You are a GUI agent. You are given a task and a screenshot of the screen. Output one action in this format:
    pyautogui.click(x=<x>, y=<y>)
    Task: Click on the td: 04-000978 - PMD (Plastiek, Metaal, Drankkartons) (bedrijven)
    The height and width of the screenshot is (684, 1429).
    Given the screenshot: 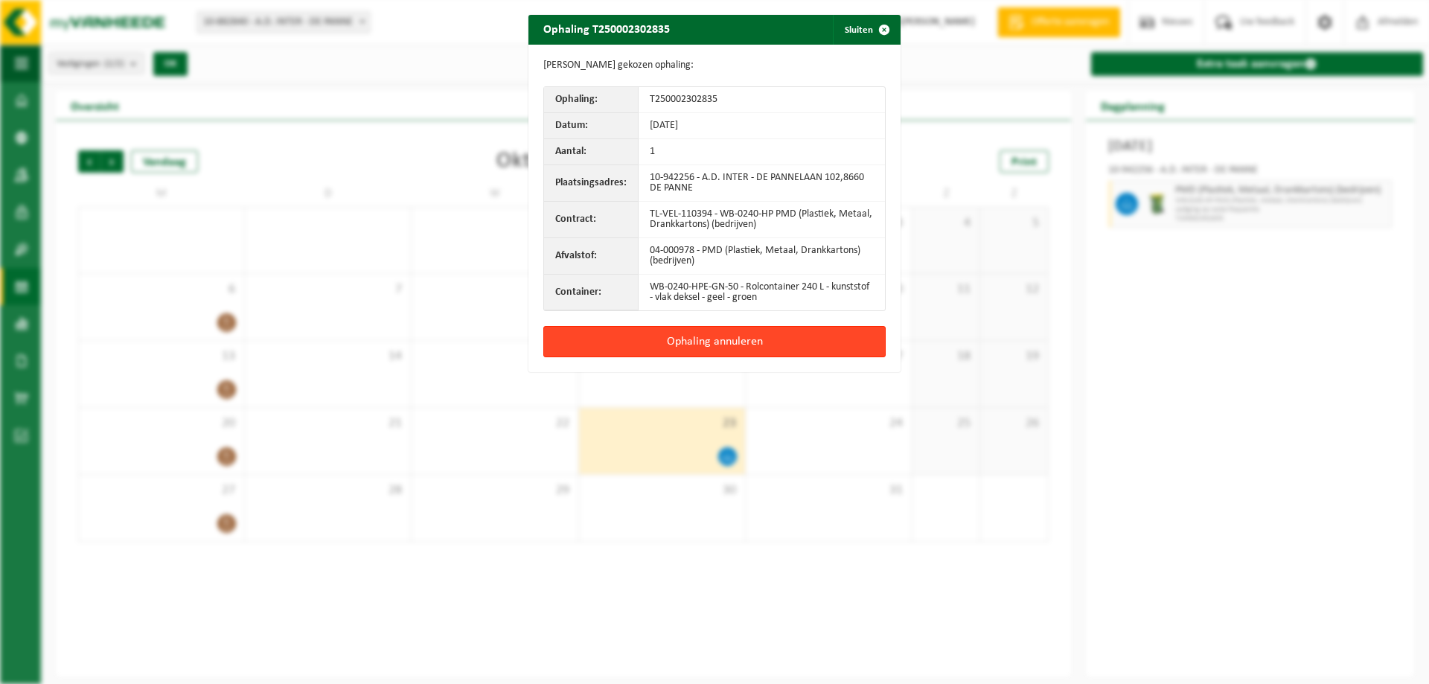 What is the action you would take?
    pyautogui.click(x=761, y=256)
    